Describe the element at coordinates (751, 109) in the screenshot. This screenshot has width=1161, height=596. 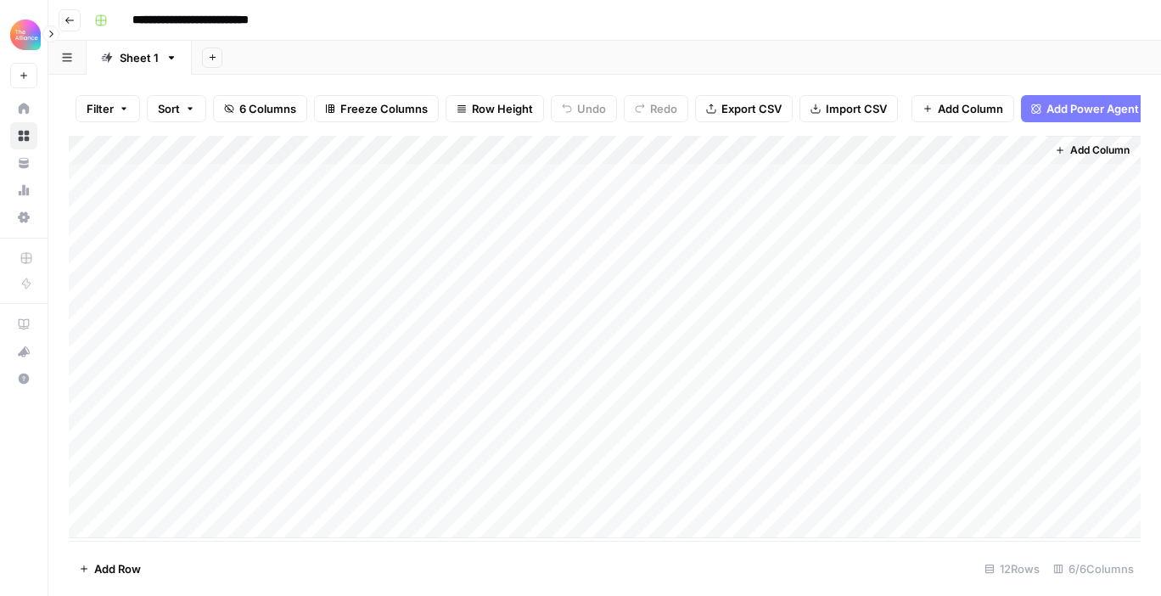
I see `span: Export CSV` at that location.